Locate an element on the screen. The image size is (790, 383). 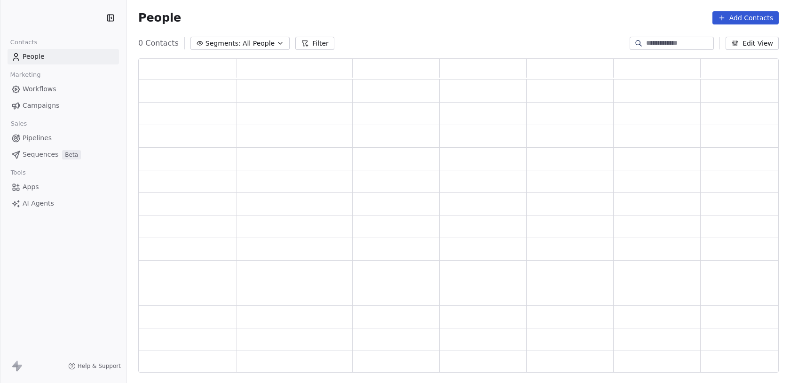
button: Add Contacts is located at coordinates (745, 18).